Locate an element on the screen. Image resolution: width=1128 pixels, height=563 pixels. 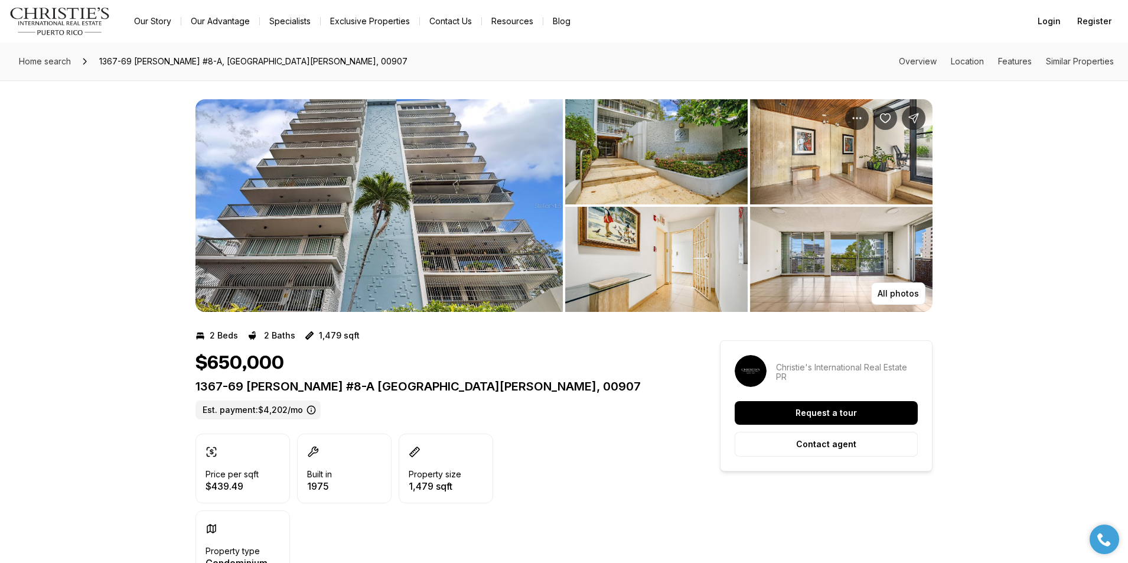
a: Our Story is located at coordinates (152, 21).